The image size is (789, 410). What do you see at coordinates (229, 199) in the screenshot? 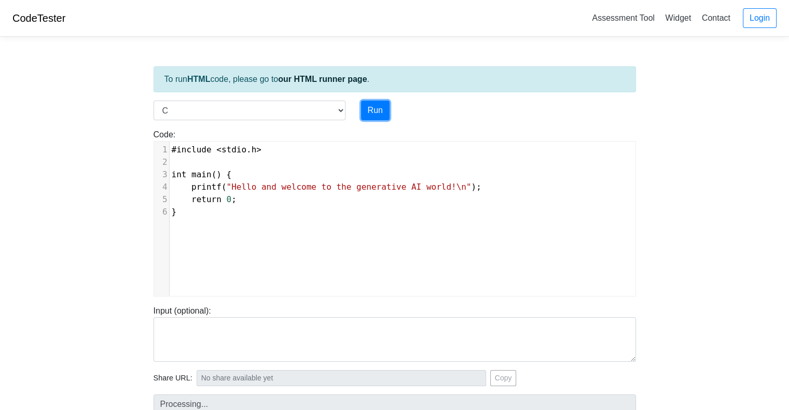
I see `span: 0` at bounding box center [229, 199].